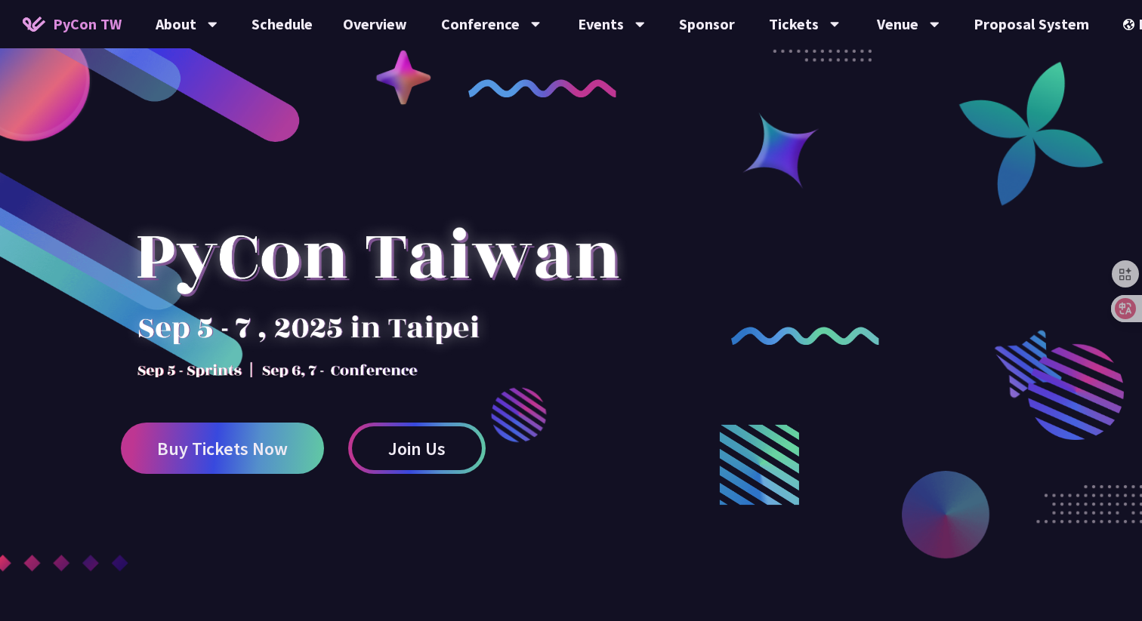 Image resolution: width=1142 pixels, height=621 pixels. I want to click on img: Home icon of PyCon TW 2025, so click(34, 24).